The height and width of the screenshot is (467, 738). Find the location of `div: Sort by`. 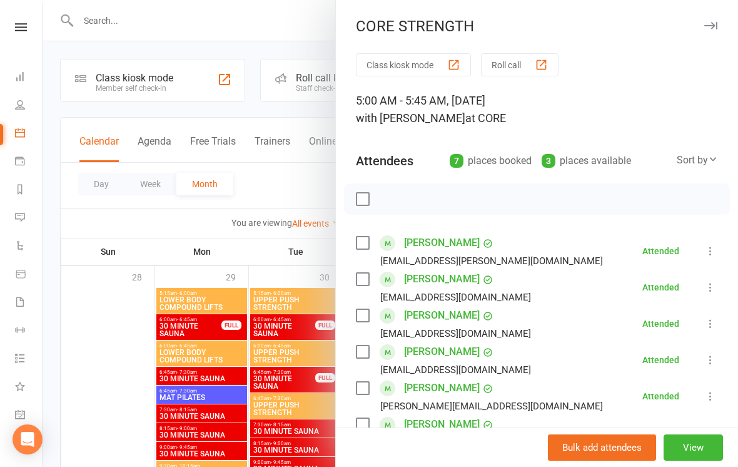

div: Sort by is located at coordinates (697, 160).